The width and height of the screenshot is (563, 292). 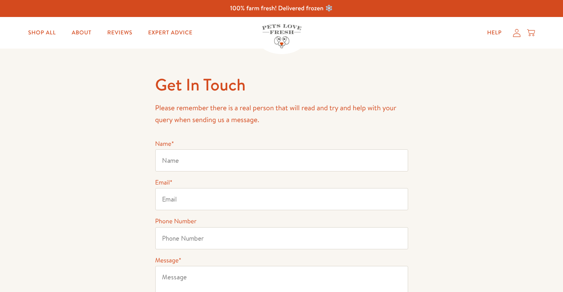 What do you see at coordinates (276, 114) in the screenshot?
I see `span: Please remember there is a real person that will read and try and help with your query when sendi...` at bounding box center [276, 114].